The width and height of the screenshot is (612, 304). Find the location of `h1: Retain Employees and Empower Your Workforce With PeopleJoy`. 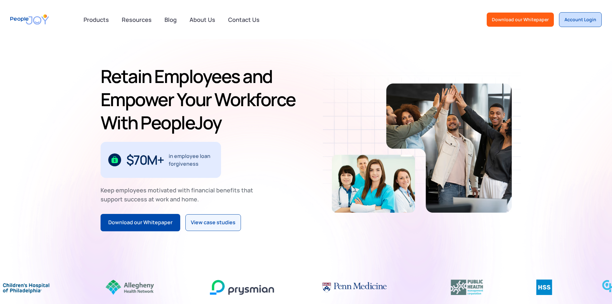

h1: Retain Employees and Empower Your Workforce With PeopleJoy is located at coordinates (202, 99).